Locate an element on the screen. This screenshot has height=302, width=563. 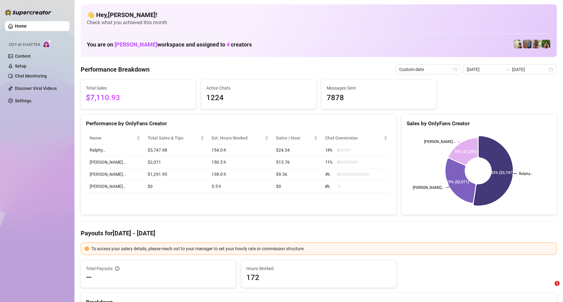
h4: Performance Breakdown is located at coordinates (115, 69).